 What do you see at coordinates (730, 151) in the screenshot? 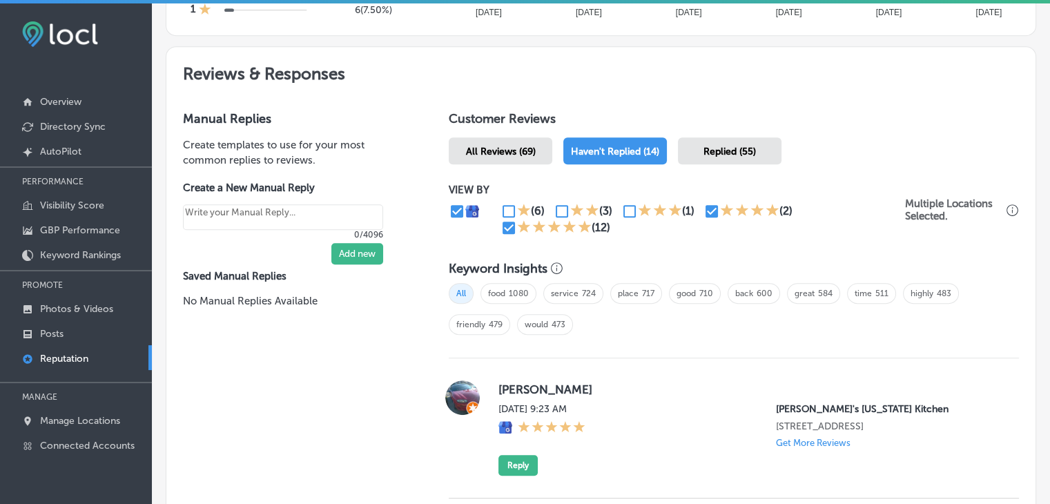
I see `span: Replied (55)` at bounding box center [730, 151].